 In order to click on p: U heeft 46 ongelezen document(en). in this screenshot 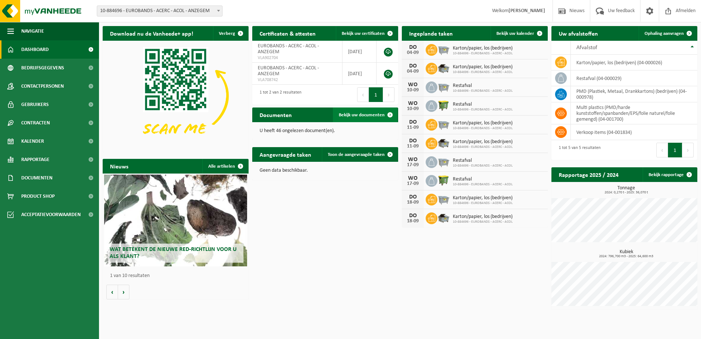, I will do `click(325, 131)`.